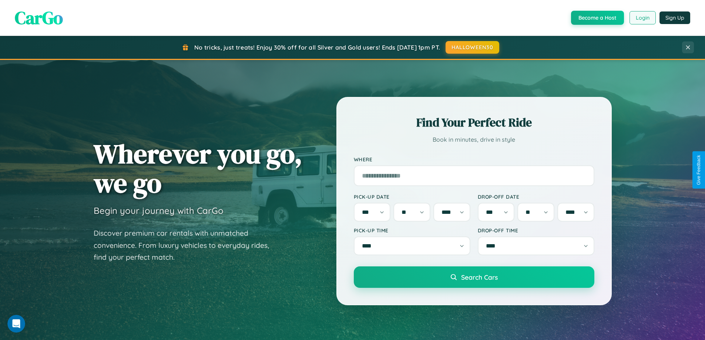 This screenshot has height=340, width=705. What do you see at coordinates (536, 230) in the screenshot?
I see `label: Drop-off Time` at bounding box center [536, 230].